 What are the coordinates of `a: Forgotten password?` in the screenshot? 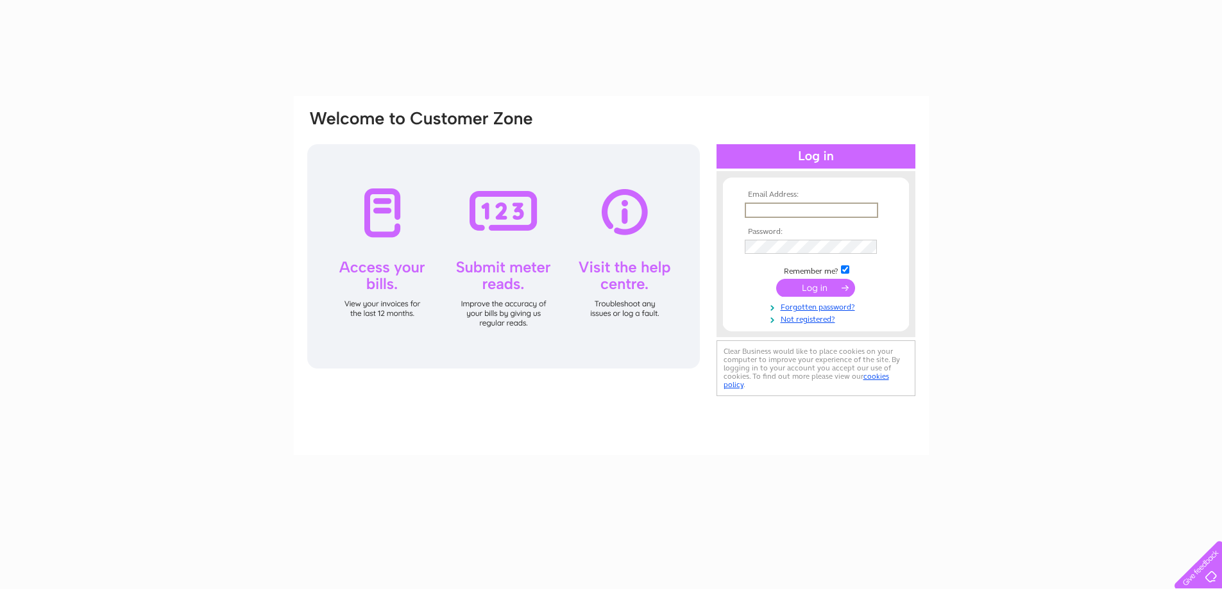 It's located at (817, 306).